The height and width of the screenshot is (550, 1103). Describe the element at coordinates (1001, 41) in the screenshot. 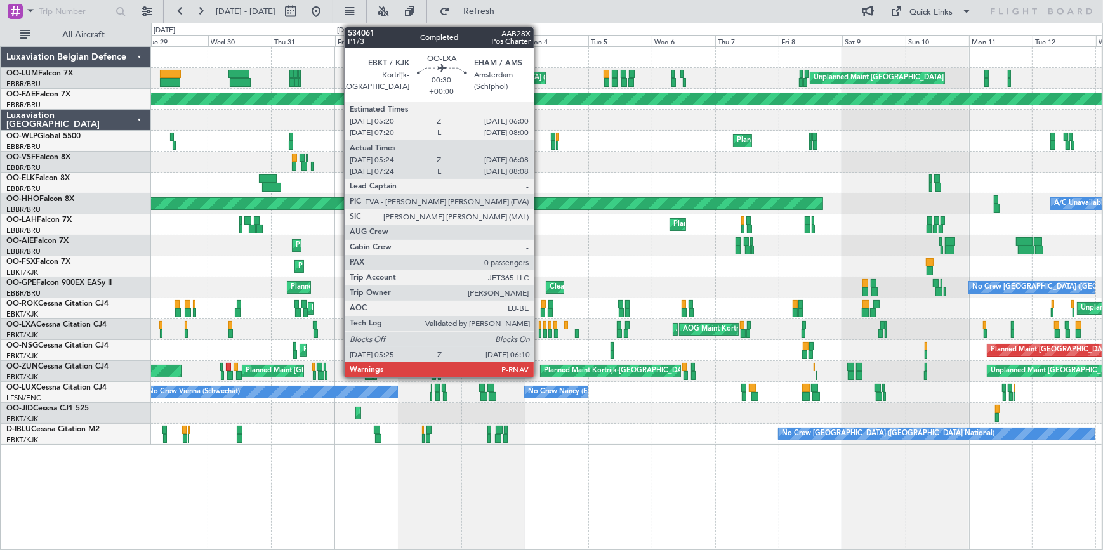

I see `div: Mon 11` at that location.